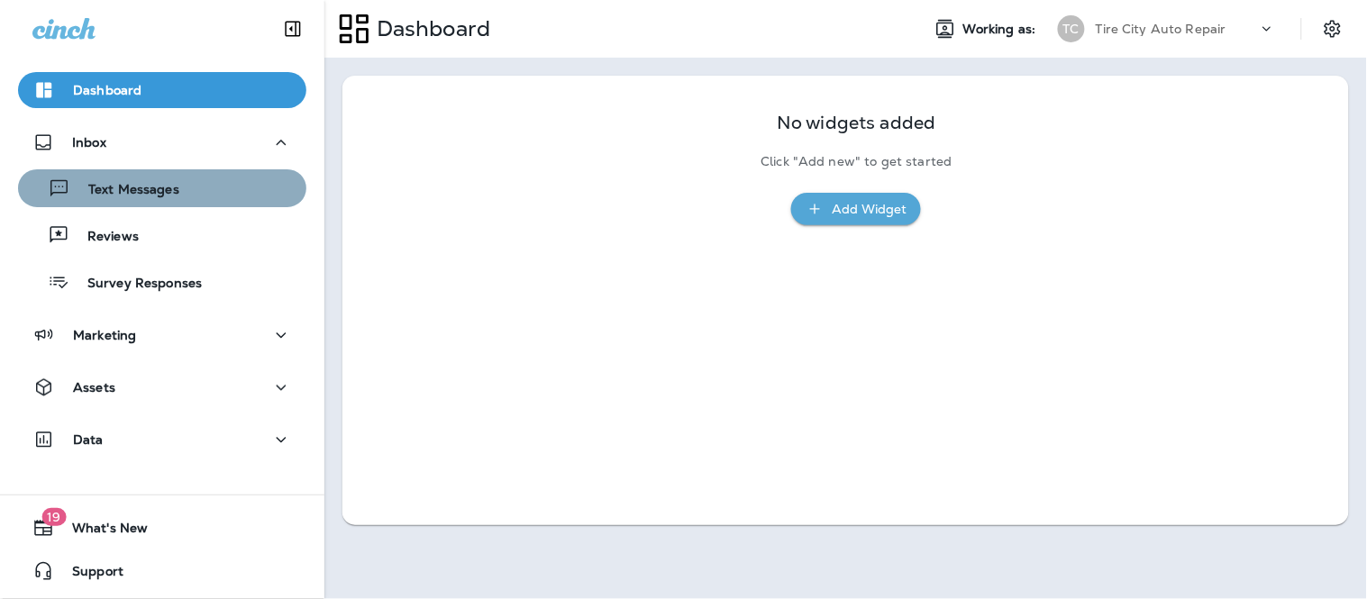 The height and width of the screenshot is (599, 1367). I want to click on button: Reviews, so click(162, 235).